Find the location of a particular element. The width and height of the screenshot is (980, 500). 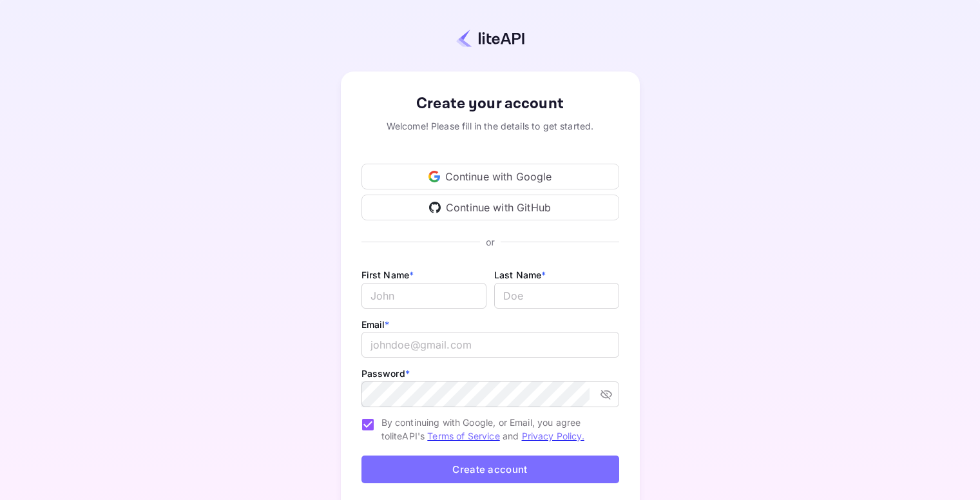

div: Continue with Google is located at coordinates (490, 177).